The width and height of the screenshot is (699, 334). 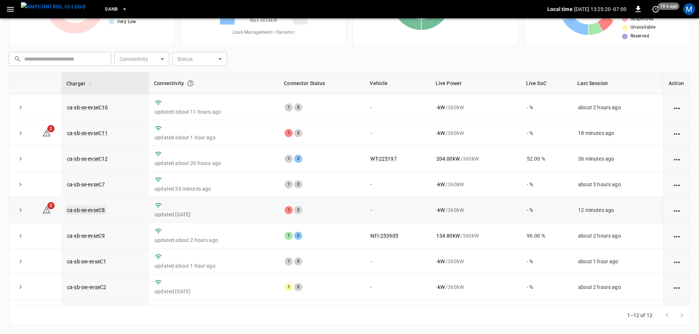 I want to click on span: Reserved, so click(x=640, y=36).